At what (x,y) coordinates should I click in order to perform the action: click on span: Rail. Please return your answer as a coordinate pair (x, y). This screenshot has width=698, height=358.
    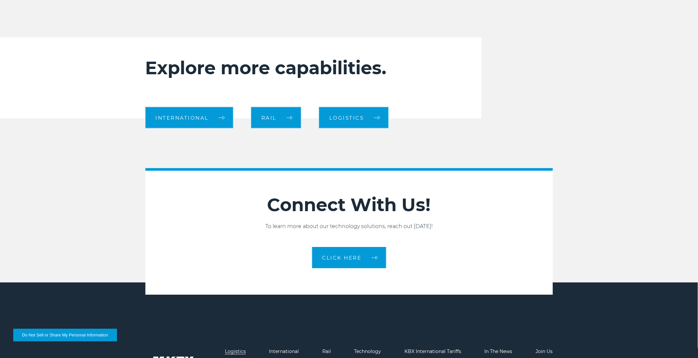
    Looking at the image, I should click on (269, 117).